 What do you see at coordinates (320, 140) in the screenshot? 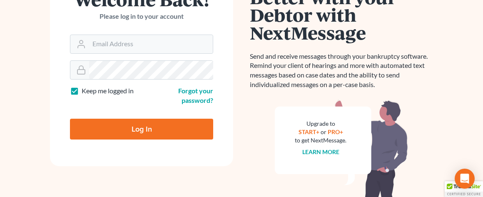
I see `div: to get NextMessage.` at bounding box center [320, 140].